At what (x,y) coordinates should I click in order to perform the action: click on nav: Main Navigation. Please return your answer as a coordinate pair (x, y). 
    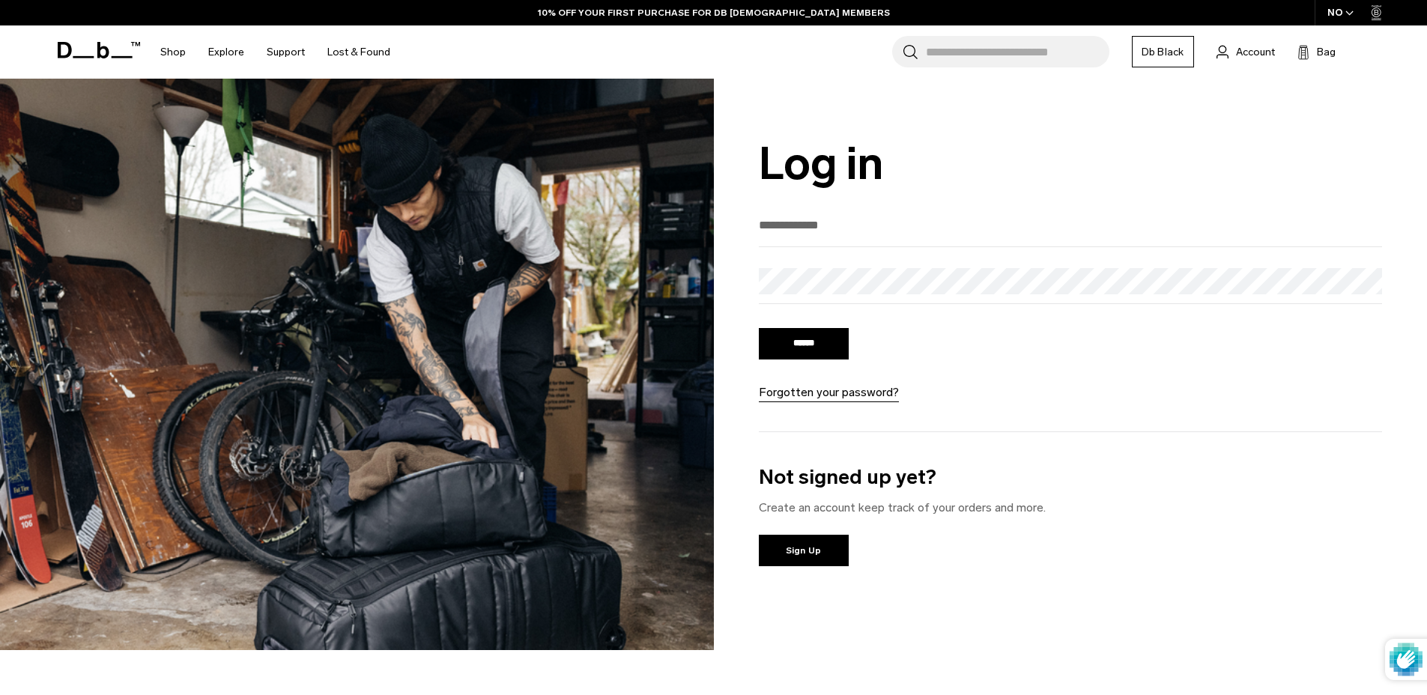
    Looking at the image, I should click on (275, 52).